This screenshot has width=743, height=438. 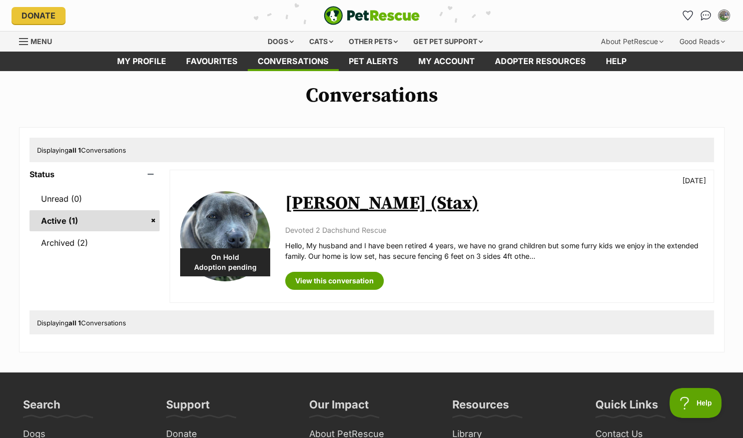 What do you see at coordinates (95, 243) in the screenshot?
I see `a: Archived (2)` at bounding box center [95, 243].